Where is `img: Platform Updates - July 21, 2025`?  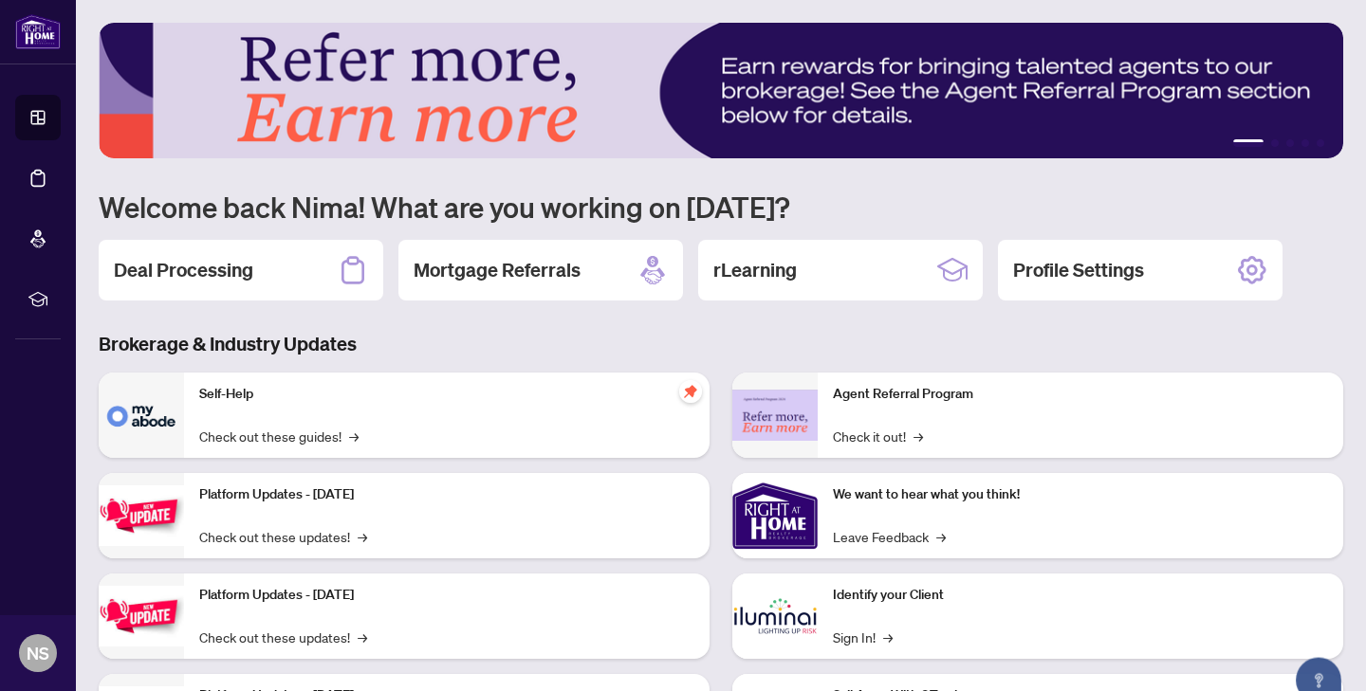 img: Platform Updates - July 21, 2025 is located at coordinates (141, 515).